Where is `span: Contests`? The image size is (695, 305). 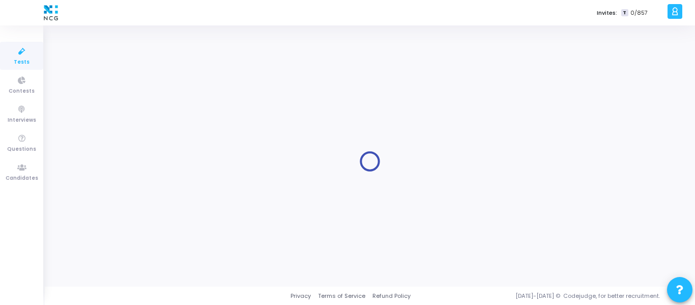
span: Contests is located at coordinates (21, 91).